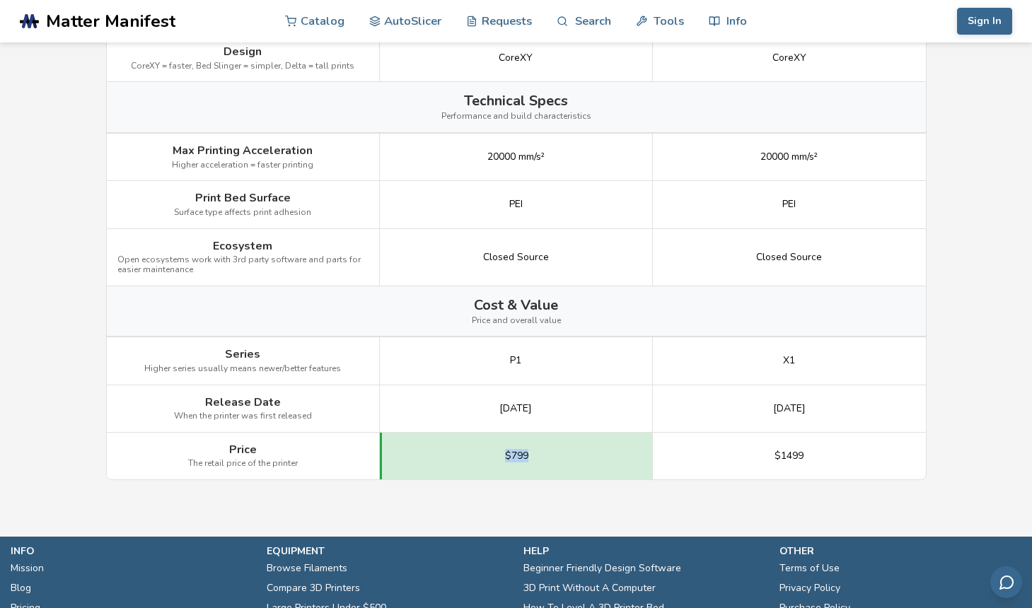 This screenshot has height=608, width=1032. I want to click on span: CoreXY = faster, Bed Slinger = simpler, Delta = tall prints, so click(243, 67).